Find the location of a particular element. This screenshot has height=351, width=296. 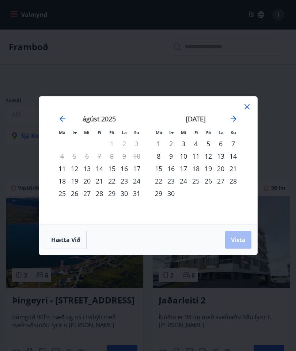

td: Choose fimmtudagur, 11. september 2025 as your check-in date. It’s available. is located at coordinates (196, 156).